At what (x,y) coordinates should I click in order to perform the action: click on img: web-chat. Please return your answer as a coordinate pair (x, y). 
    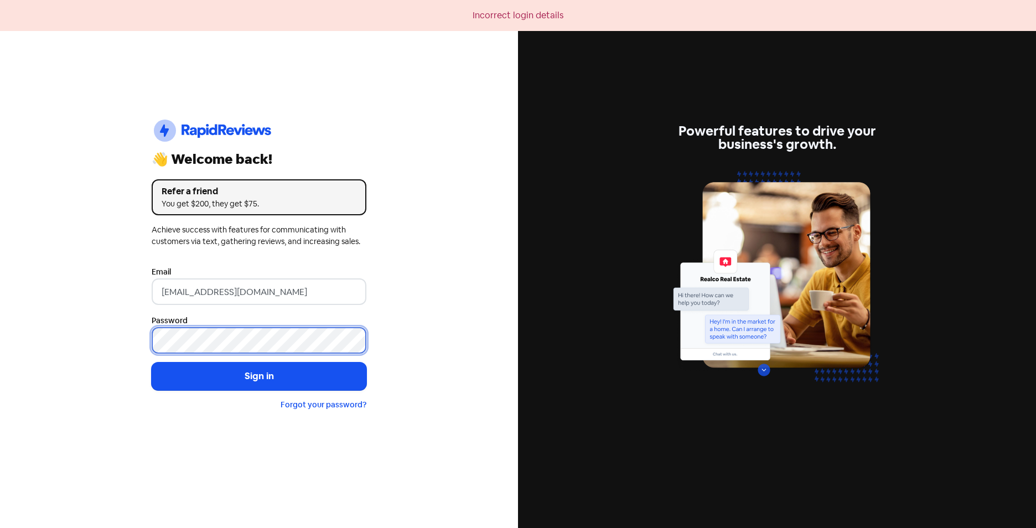
    Looking at the image, I should click on (777, 283).